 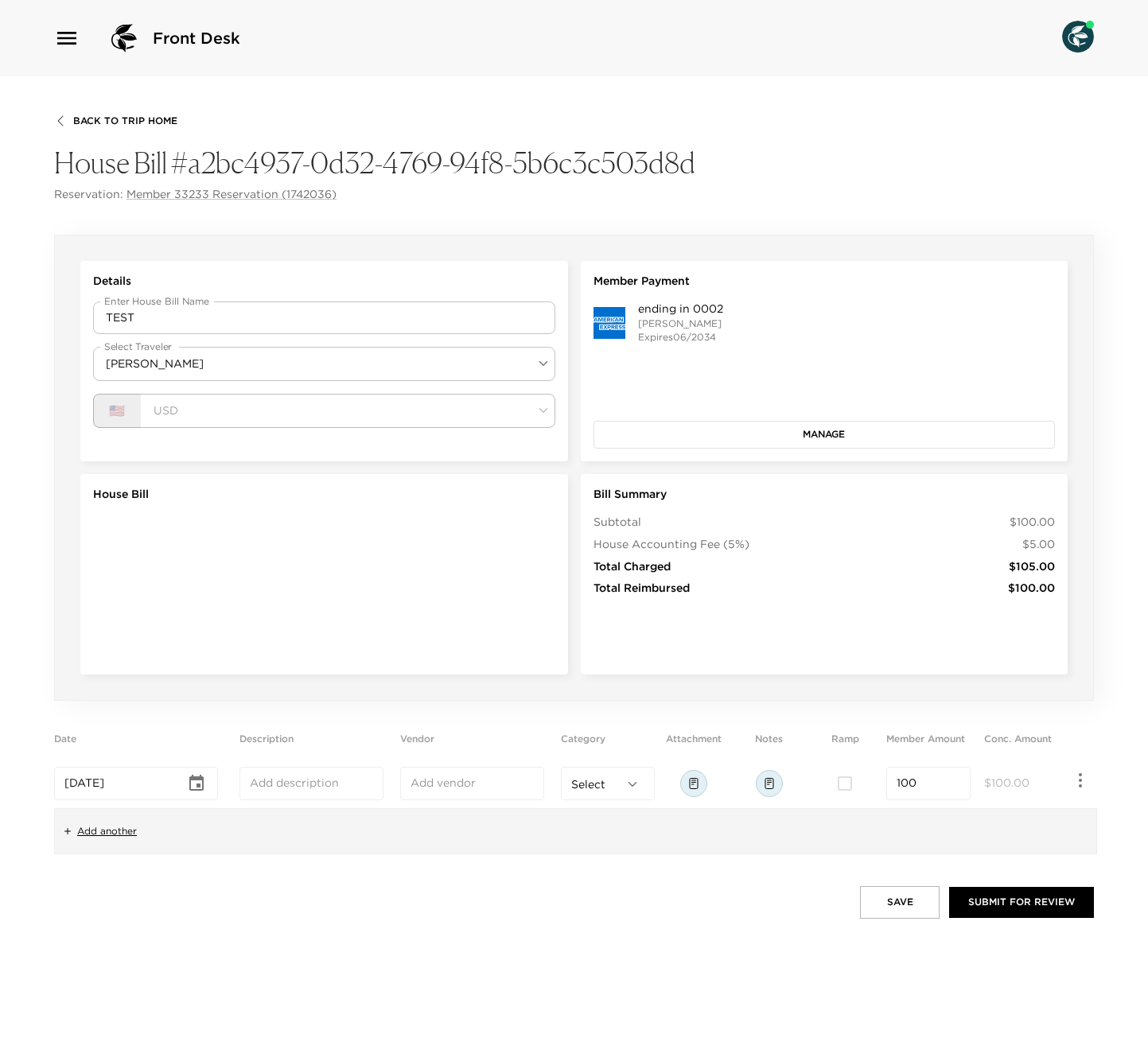 What do you see at coordinates (1078, 37) in the screenshot?
I see `img: User` at bounding box center [1078, 37].